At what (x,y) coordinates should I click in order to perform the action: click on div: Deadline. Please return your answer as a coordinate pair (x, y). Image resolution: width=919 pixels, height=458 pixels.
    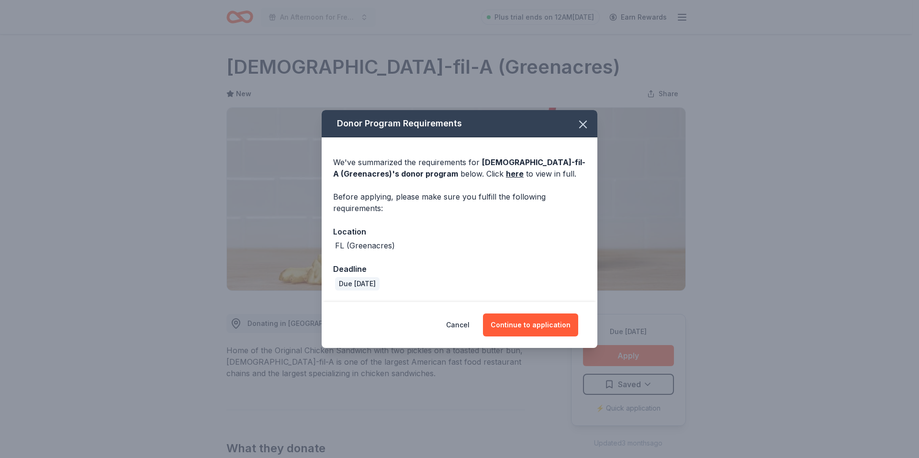
    Looking at the image, I should click on (460, 269).